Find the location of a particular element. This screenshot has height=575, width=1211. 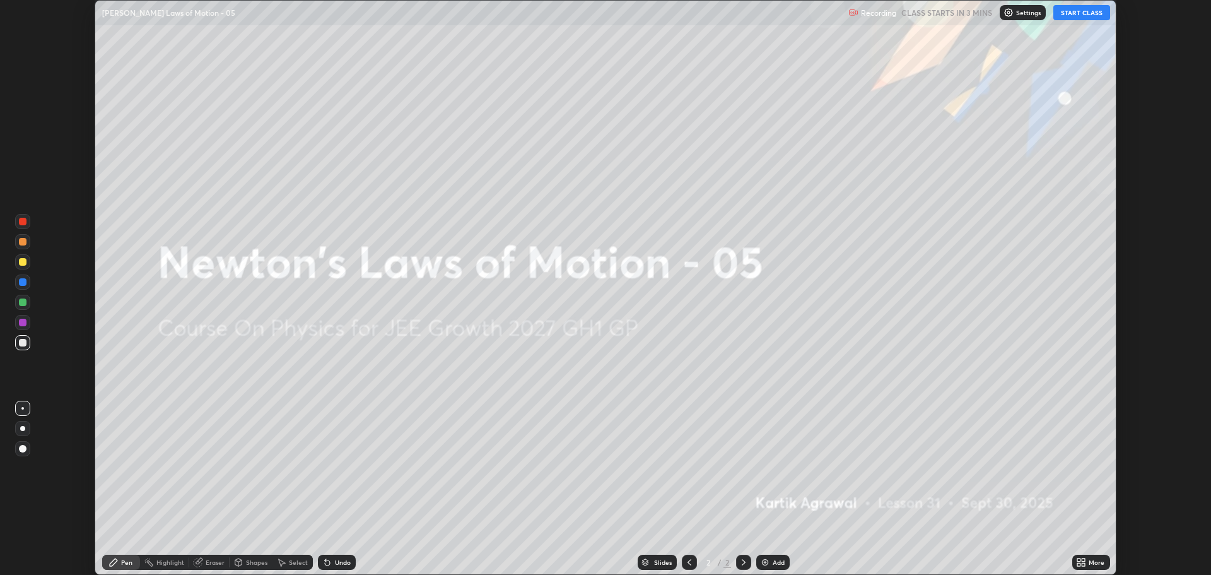

img: add-slide-button is located at coordinates (765, 562).